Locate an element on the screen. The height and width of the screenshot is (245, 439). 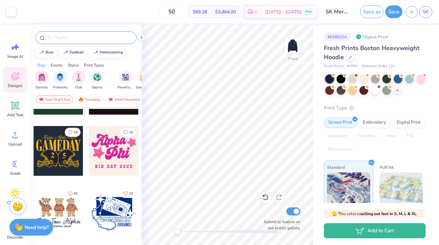
div: Transfers is located at coordinates (367, 136).